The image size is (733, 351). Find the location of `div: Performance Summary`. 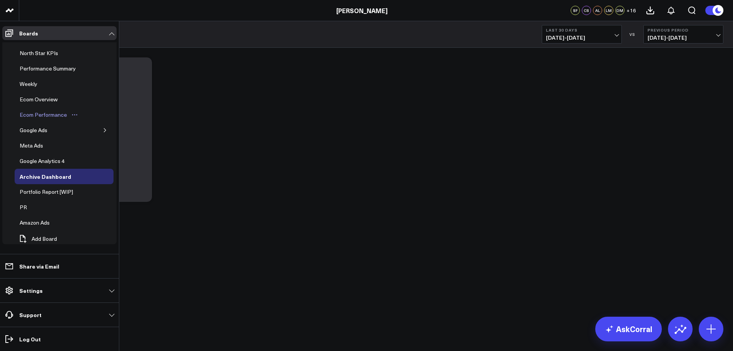

div: Performance Summary is located at coordinates (48, 69).